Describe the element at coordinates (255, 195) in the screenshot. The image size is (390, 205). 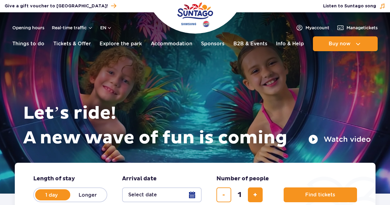
I see `button: add ticket` at that location.